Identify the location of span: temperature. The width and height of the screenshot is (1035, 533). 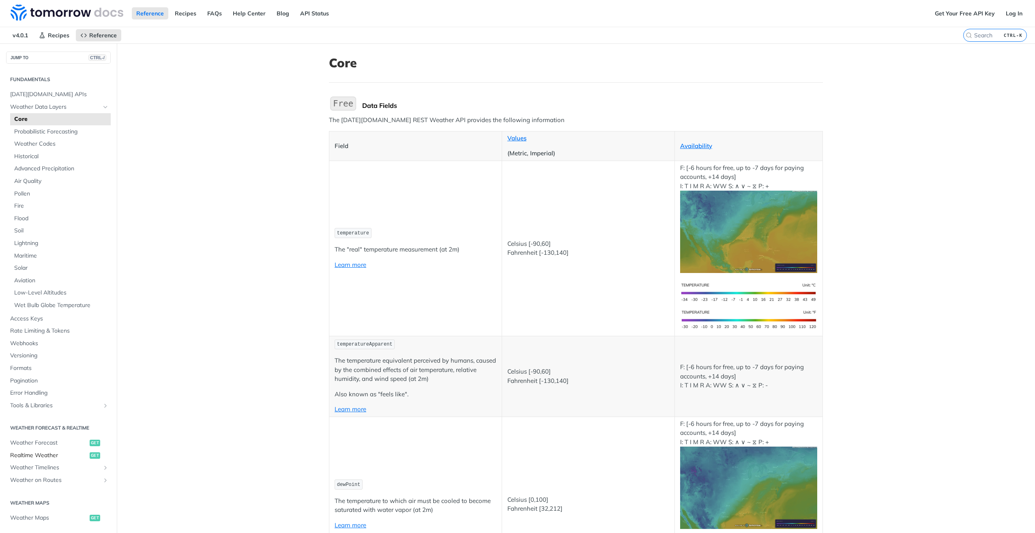
(353, 233).